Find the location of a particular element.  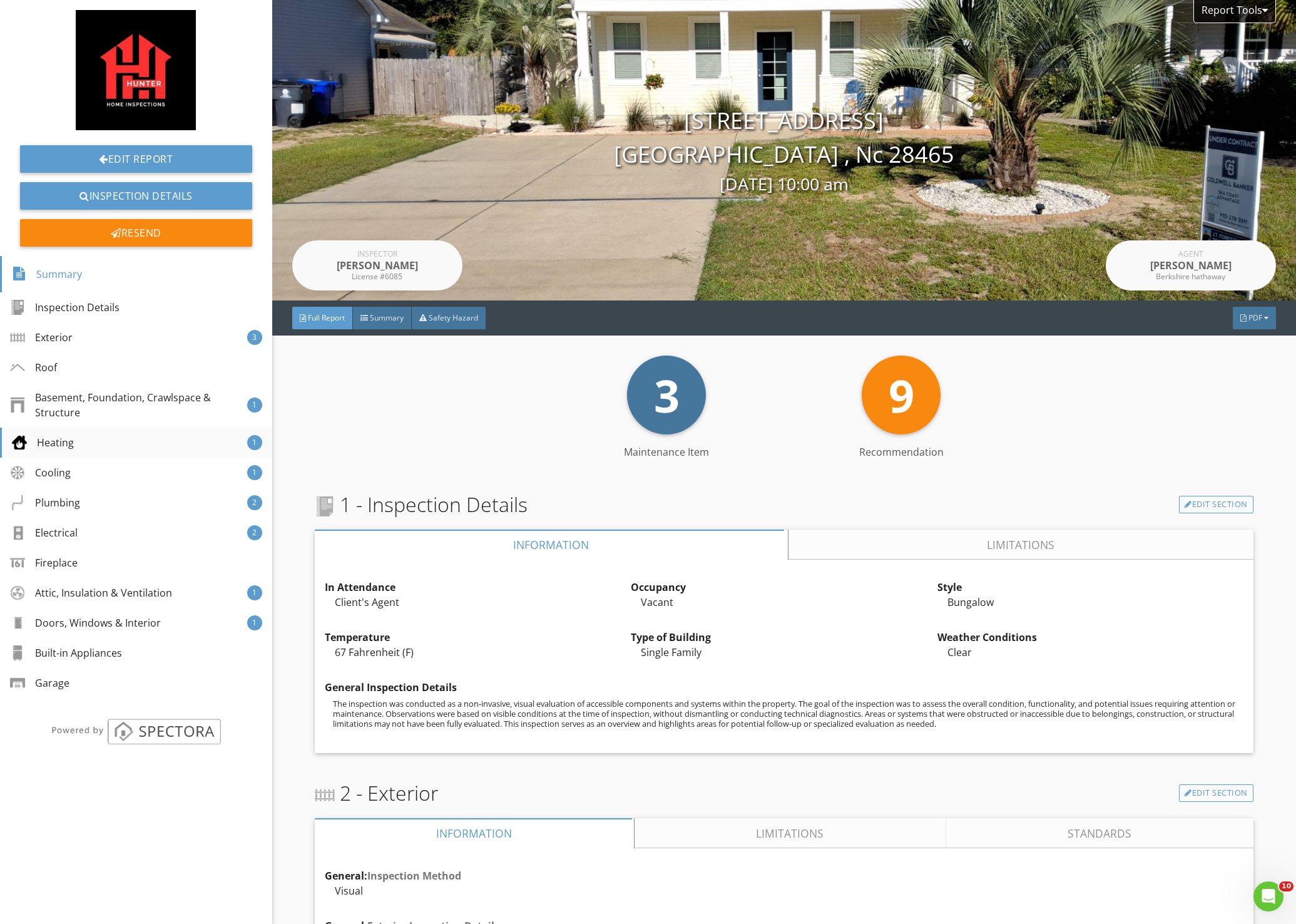

div: 3 is located at coordinates (255, 337).